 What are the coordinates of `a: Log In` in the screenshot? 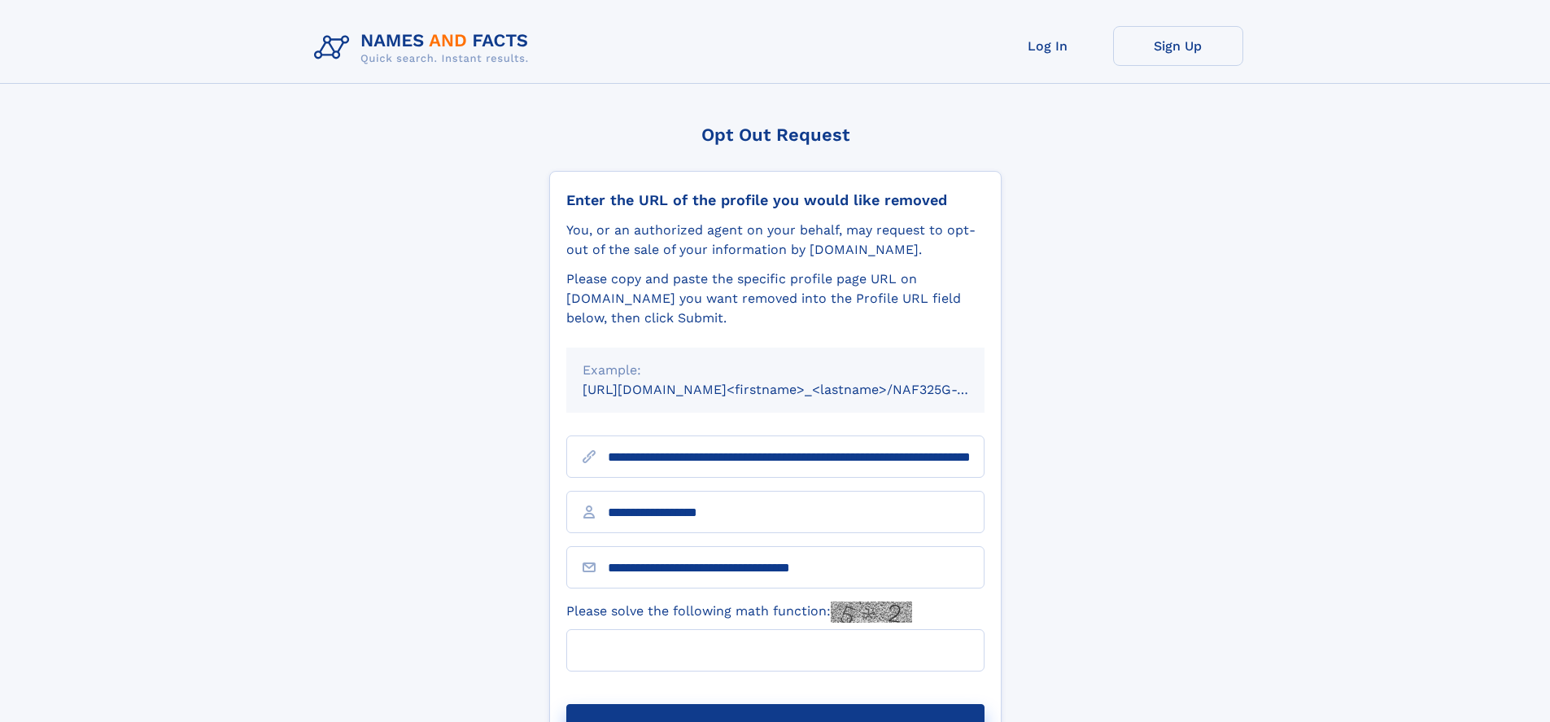 It's located at (1048, 46).